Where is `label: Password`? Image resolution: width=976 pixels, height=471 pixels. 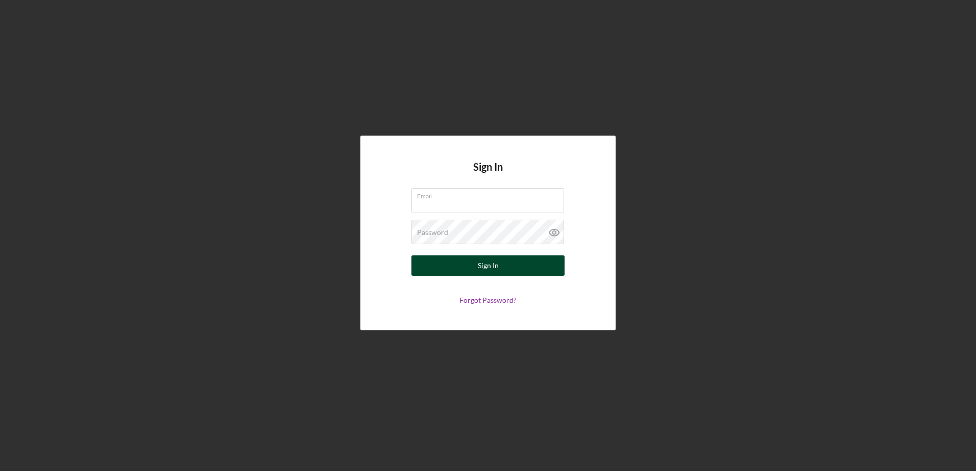 label: Password is located at coordinates (432, 233).